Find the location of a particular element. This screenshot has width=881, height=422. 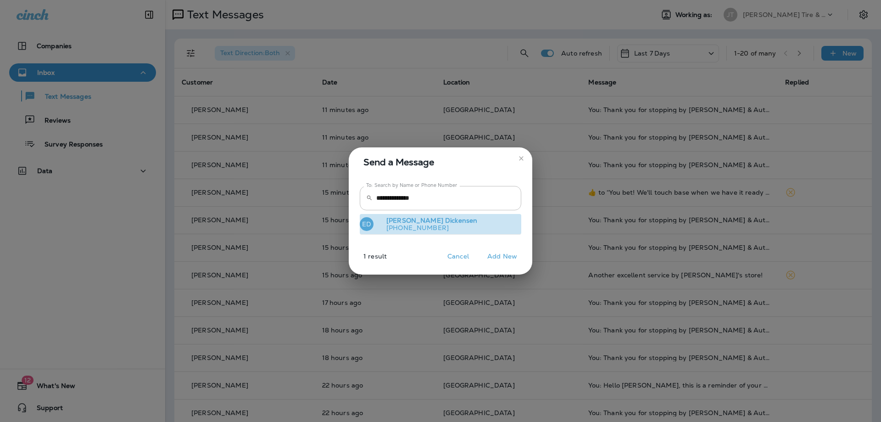

button: close is located at coordinates (521, 158).